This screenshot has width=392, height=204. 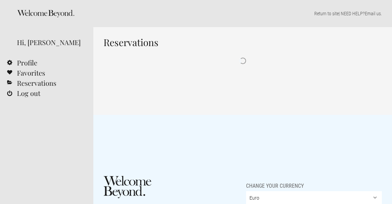 I want to click on span: Change your currency, so click(x=275, y=183).